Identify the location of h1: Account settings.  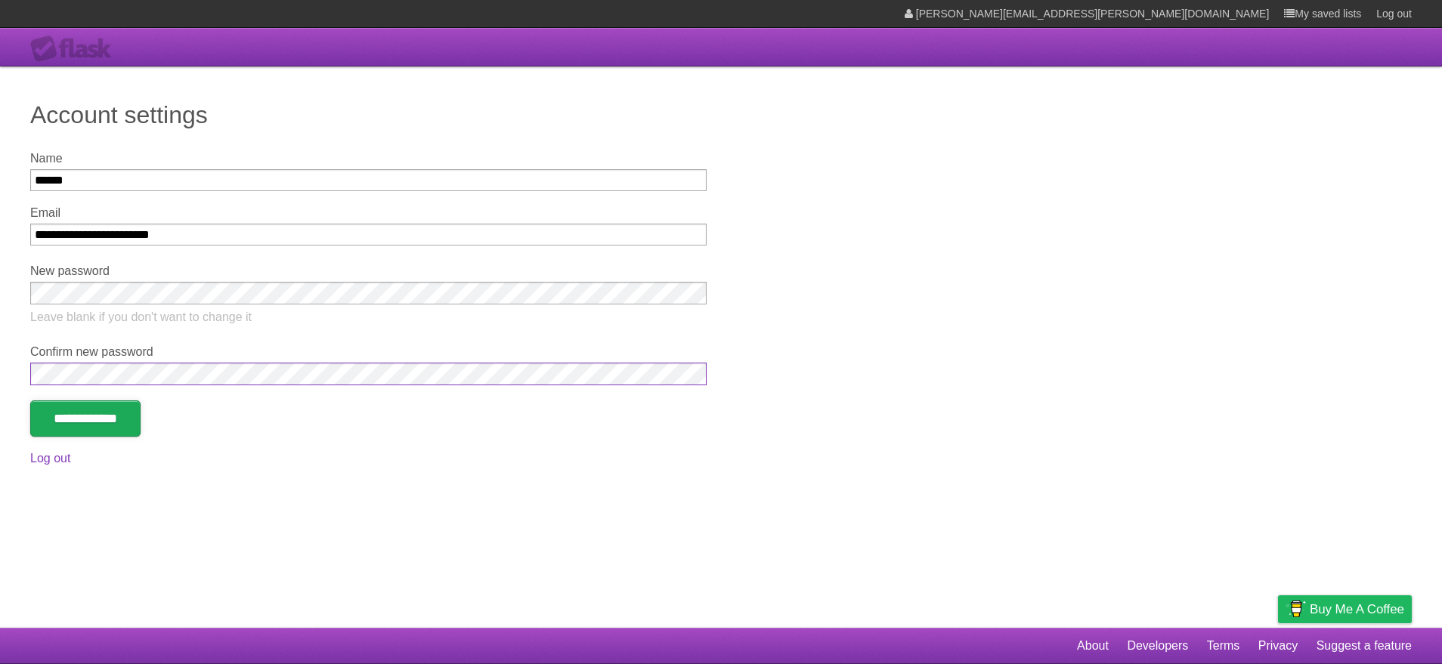
(721, 115).